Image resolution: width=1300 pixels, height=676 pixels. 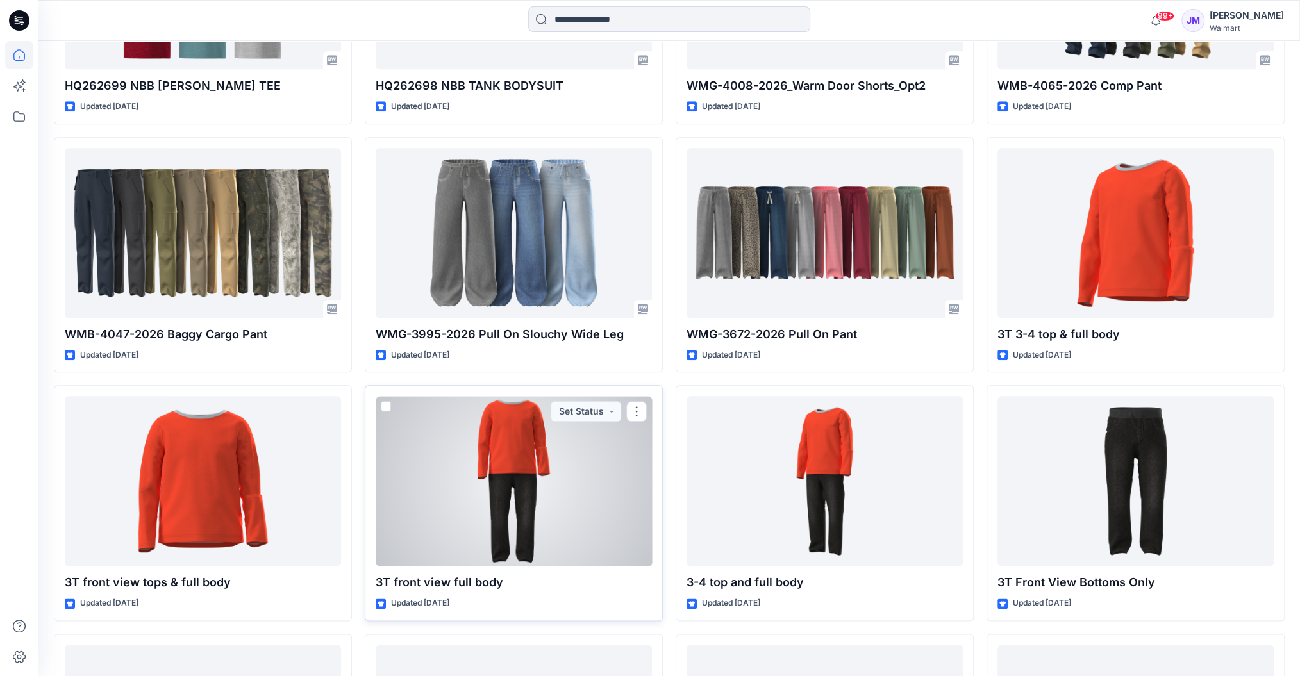 What do you see at coordinates (203, 583) in the screenshot?
I see `p: 3T front view tops & full body` at bounding box center [203, 583].